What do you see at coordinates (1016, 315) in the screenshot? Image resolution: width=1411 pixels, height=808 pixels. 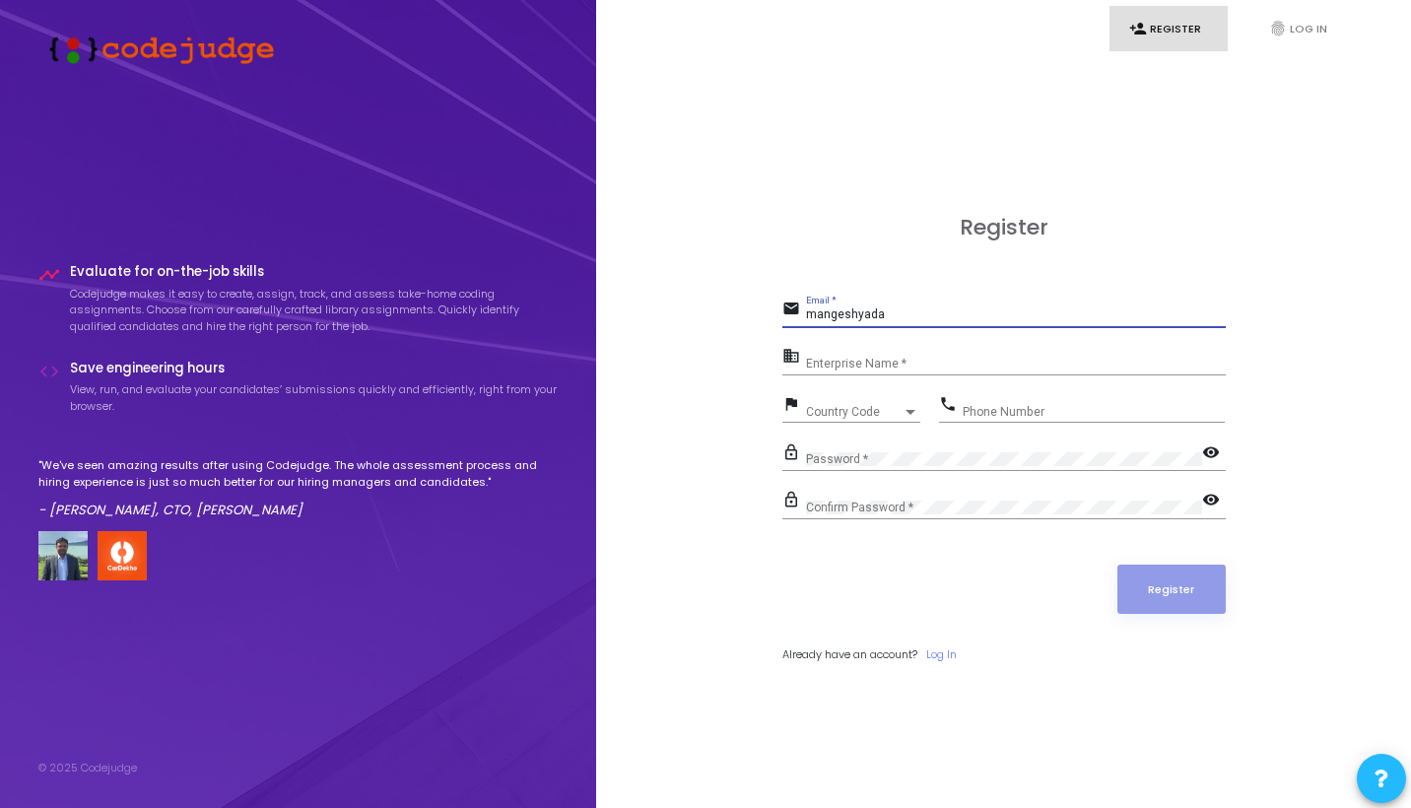 I see `input: Email` at bounding box center [1016, 315].